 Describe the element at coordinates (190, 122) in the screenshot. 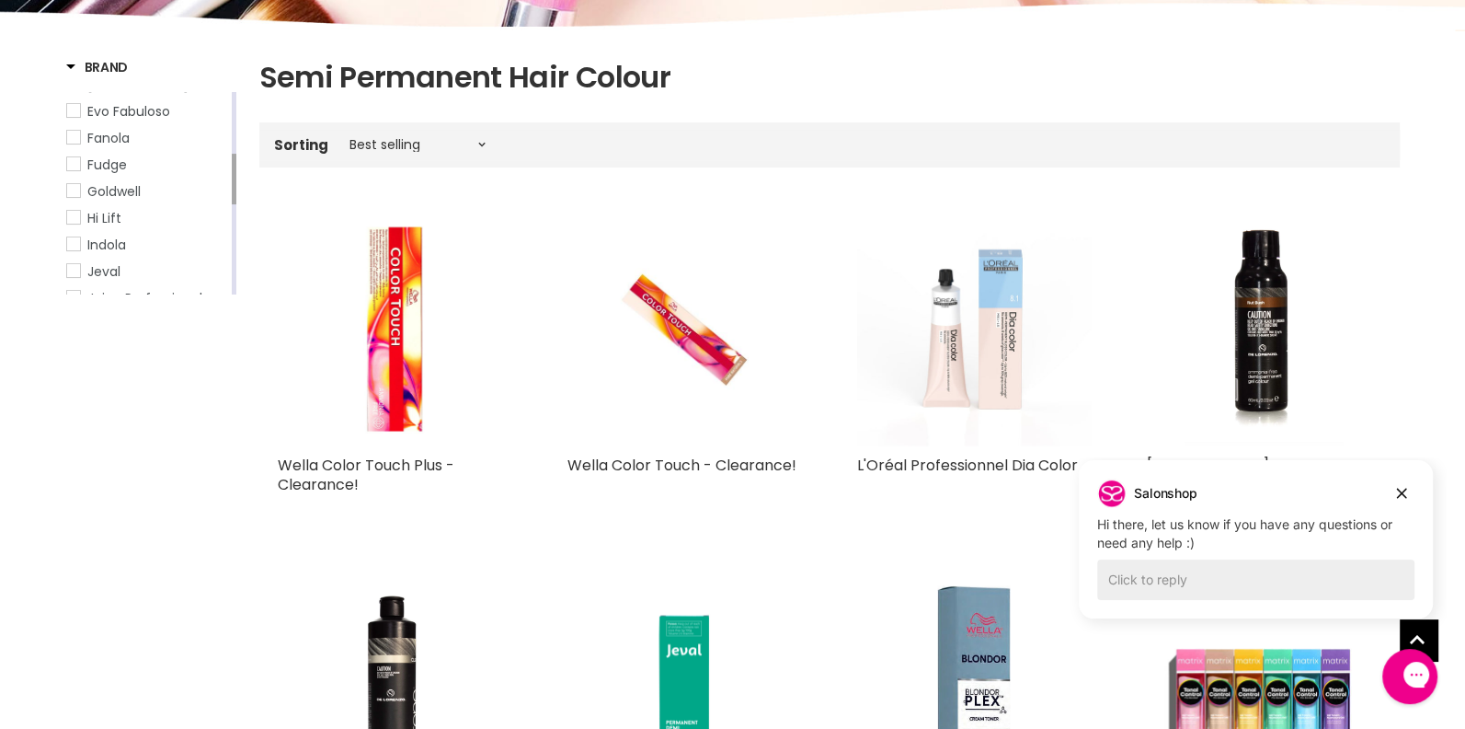

I see `div: Reply to the campaigns` at that location.